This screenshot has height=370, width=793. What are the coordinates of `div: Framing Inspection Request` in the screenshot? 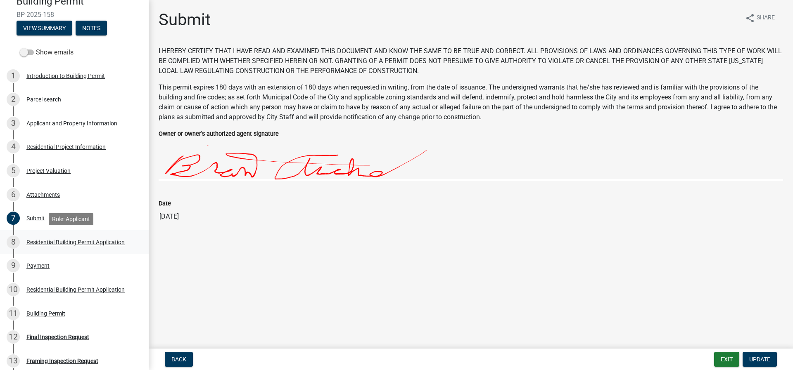 It's located at (62, 361).